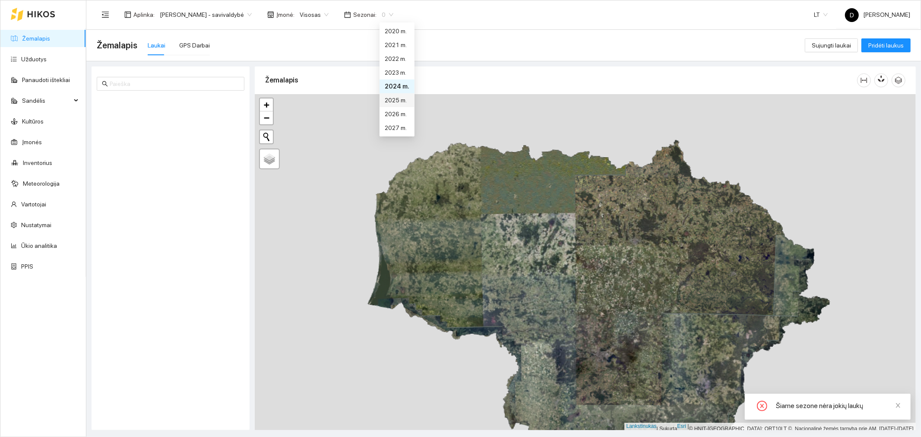  What do you see at coordinates (831, 45) in the screenshot?
I see `font: Sujungti laukai` at bounding box center [831, 45].